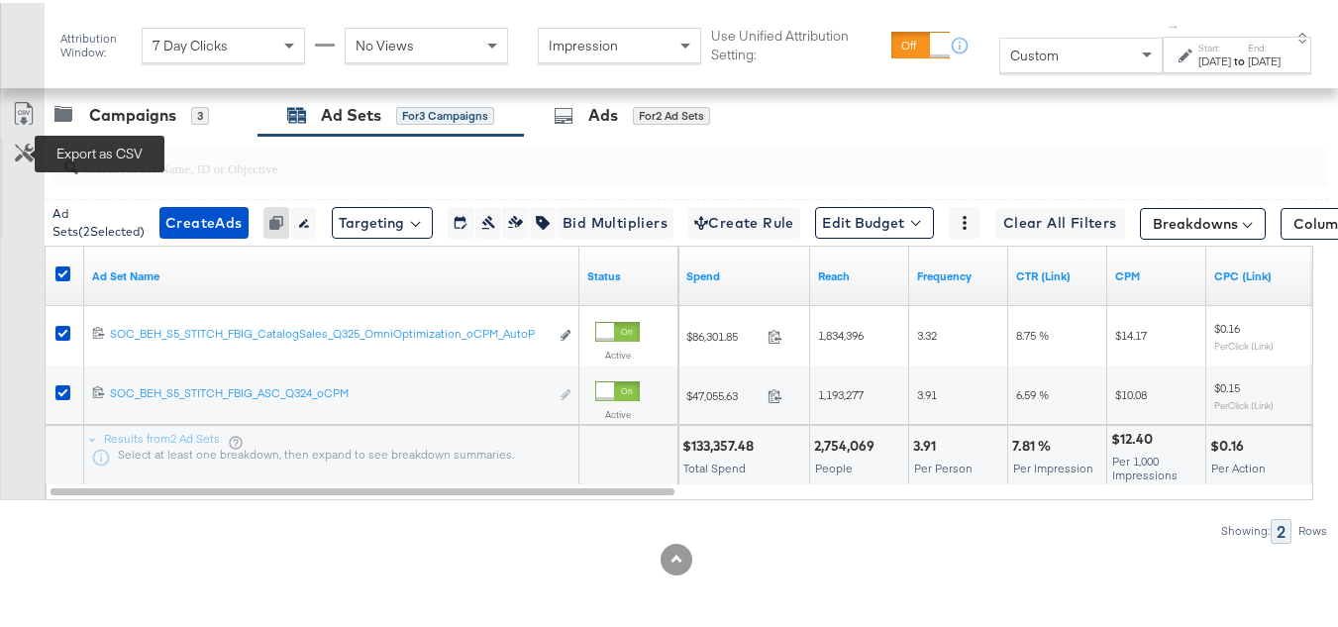  Describe the element at coordinates (200, 113) in the screenshot. I see `div: 3` at that location.